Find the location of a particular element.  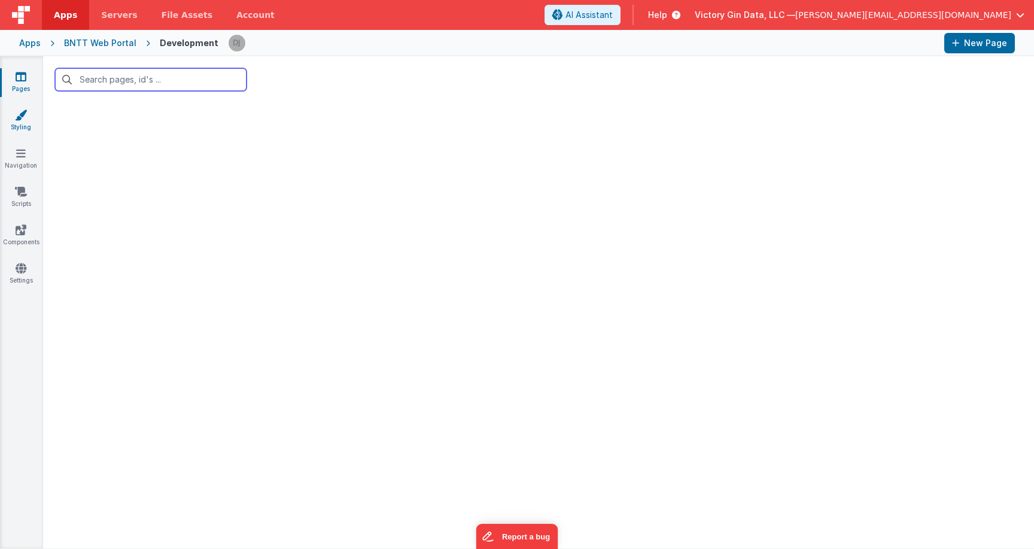

span: Servers is located at coordinates (119, 15).